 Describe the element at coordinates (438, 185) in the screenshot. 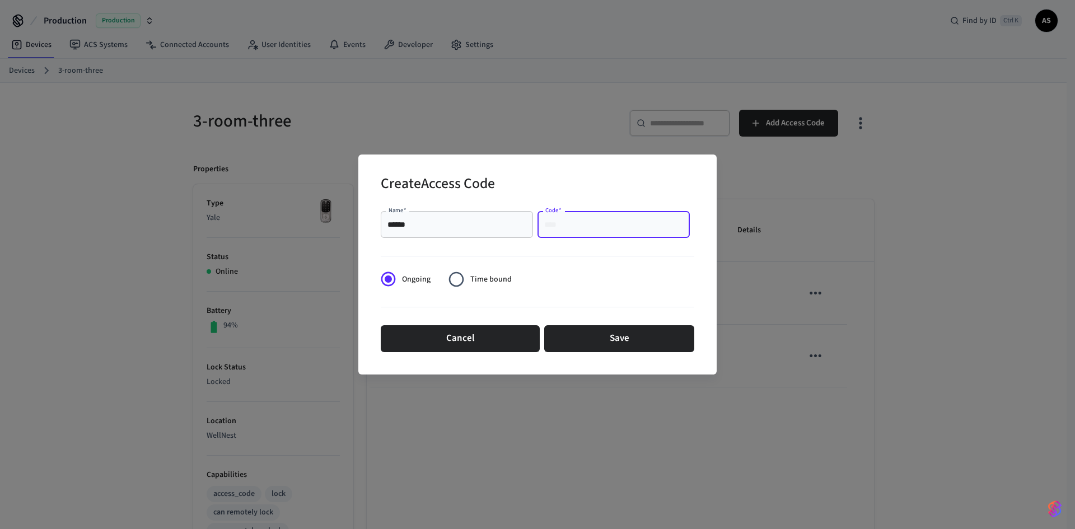

I see `h2: Create Access Code` at that location.